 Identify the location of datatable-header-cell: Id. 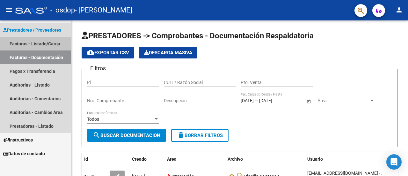
(94, 159).